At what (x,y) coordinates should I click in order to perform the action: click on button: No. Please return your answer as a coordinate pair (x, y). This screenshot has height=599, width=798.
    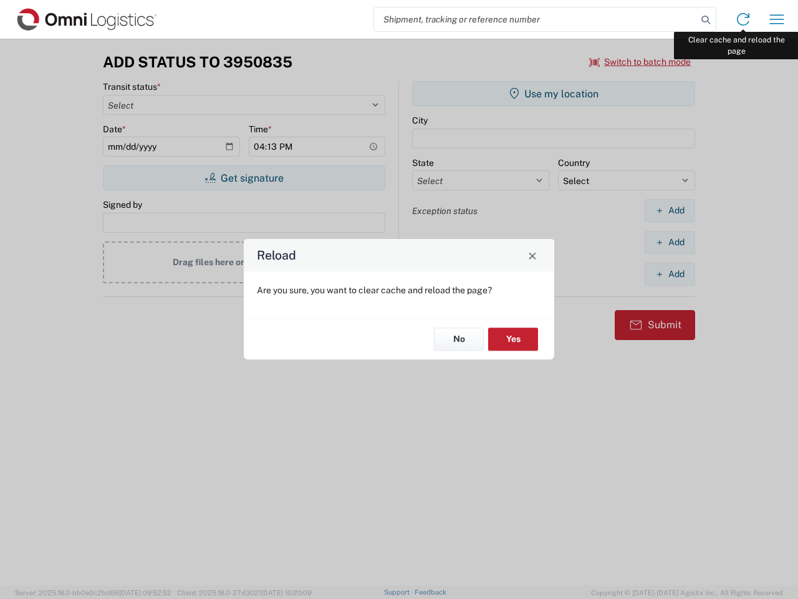
    Looking at the image, I should click on (459, 339).